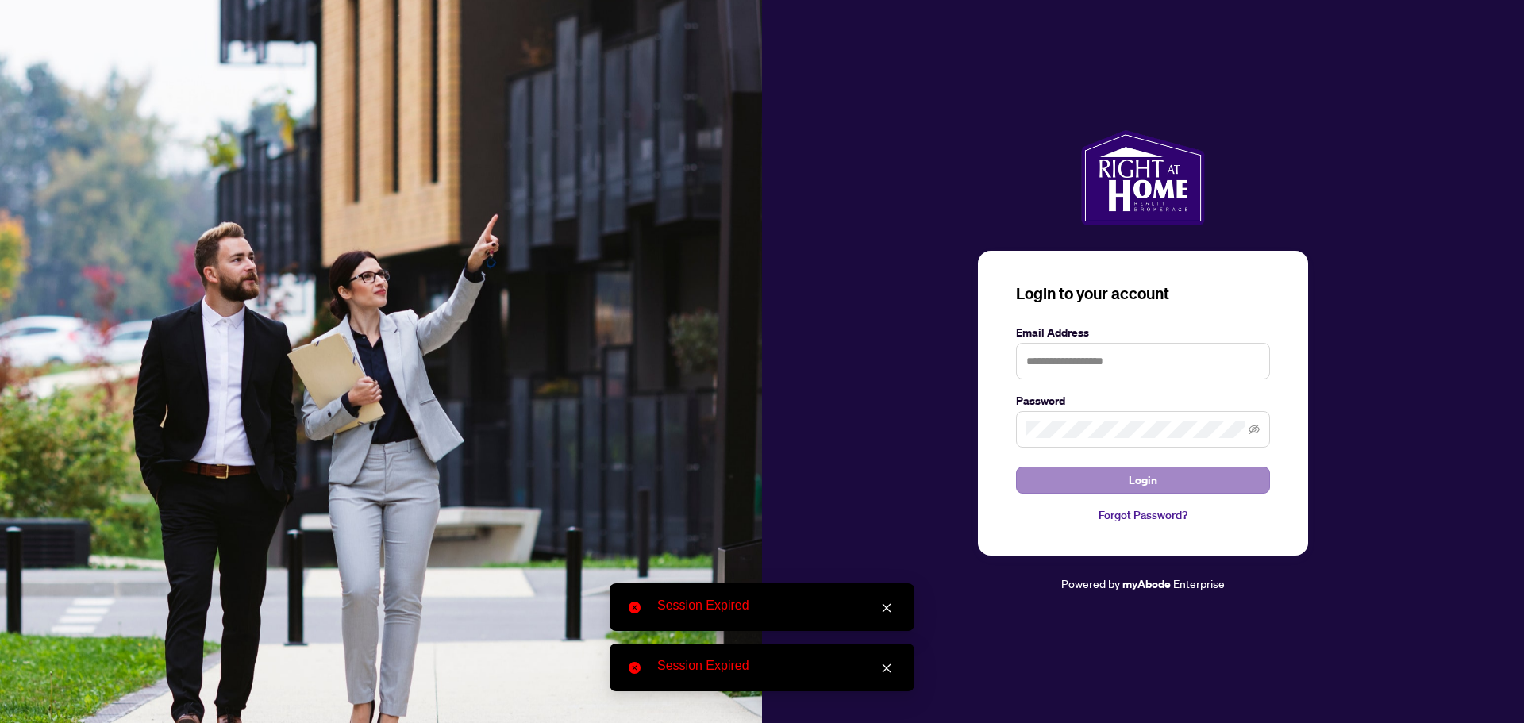 The height and width of the screenshot is (723, 1524). What do you see at coordinates (1143, 333) in the screenshot?
I see `label: Email Address` at bounding box center [1143, 333].